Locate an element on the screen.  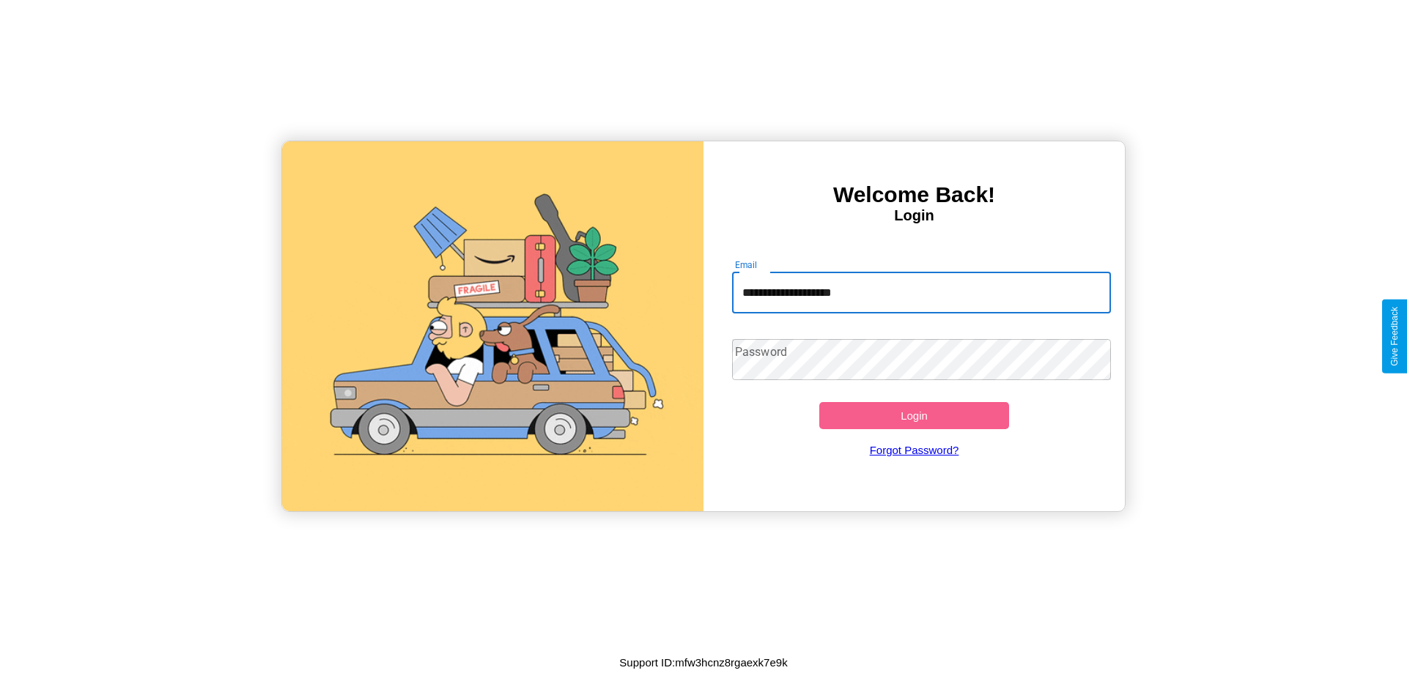
p: Support ID: mfw3hcnz8rgaexk7e9k is located at coordinates (703, 662).